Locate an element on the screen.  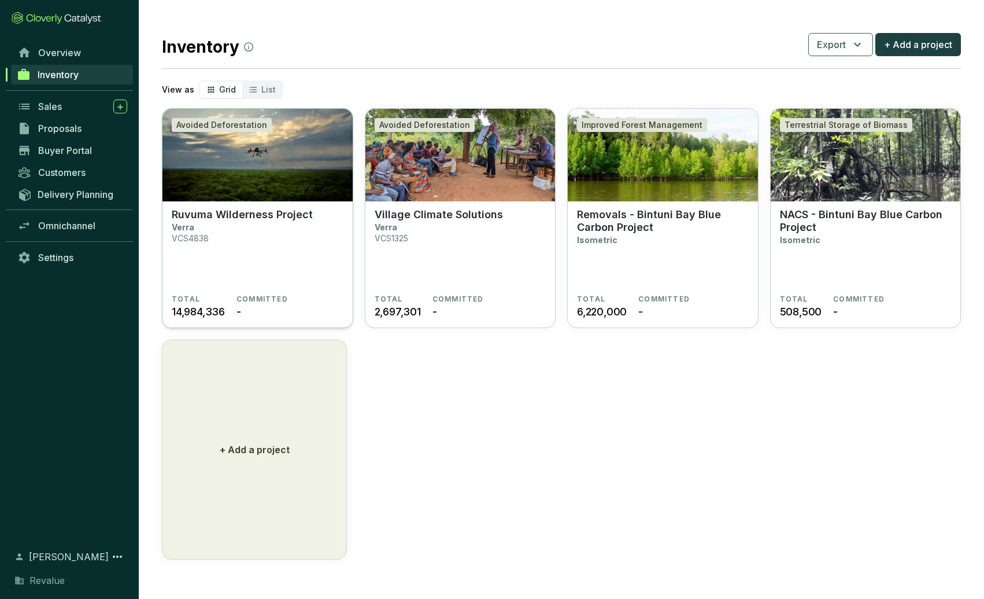
span: 14,984,336 is located at coordinates (198, 311).